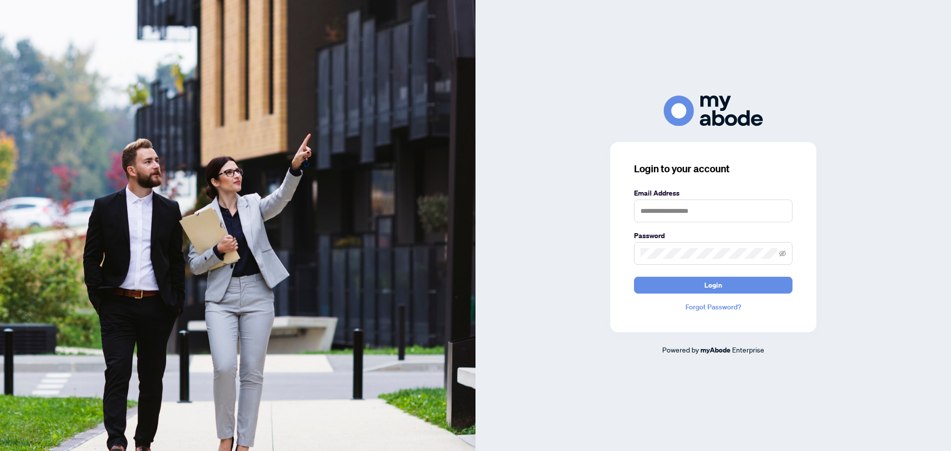 Image resolution: width=951 pixels, height=451 pixels. I want to click on label: Password, so click(713, 236).